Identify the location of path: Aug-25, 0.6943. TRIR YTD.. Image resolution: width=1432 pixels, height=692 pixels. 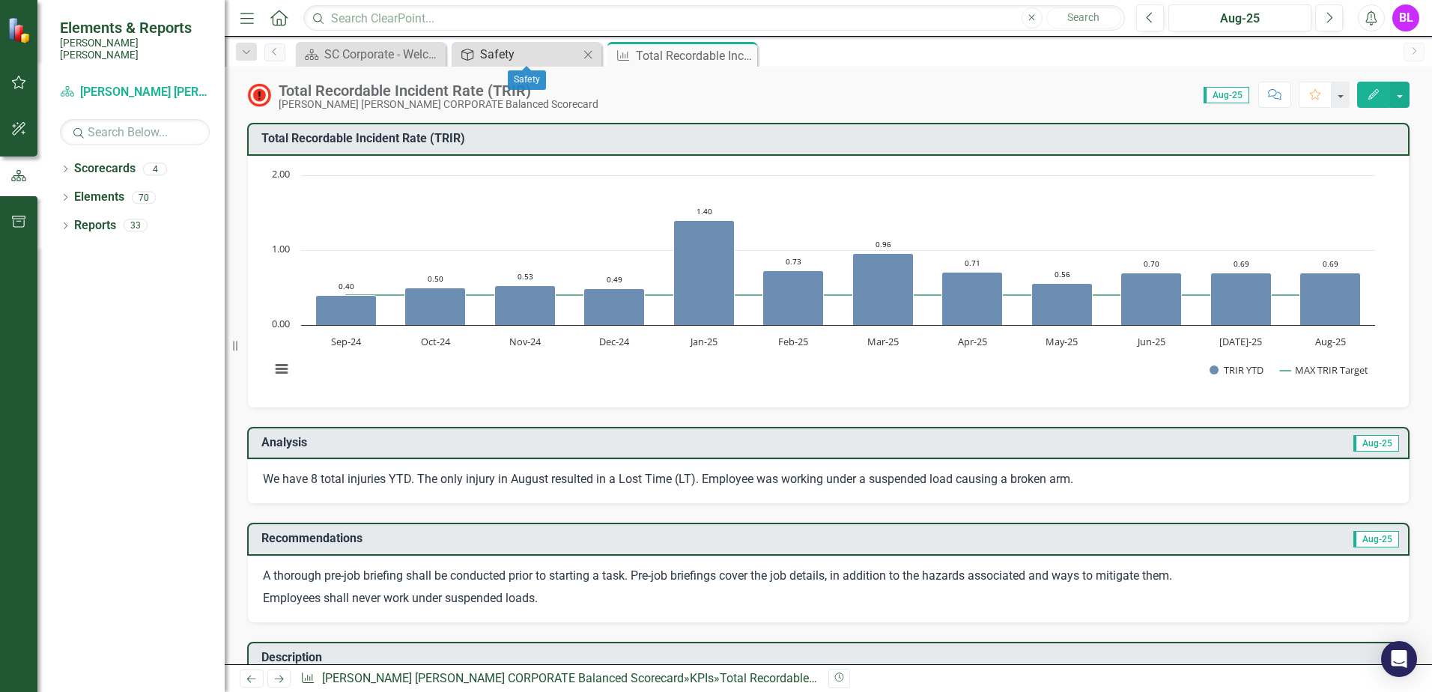
(1330, 299).